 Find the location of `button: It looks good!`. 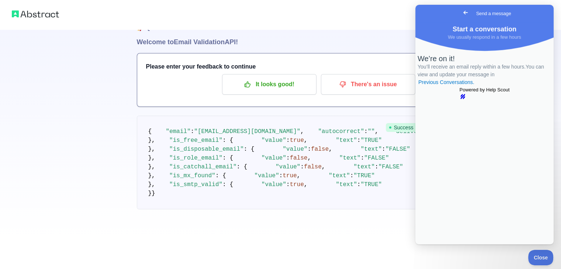

button: It looks good! is located at coordinates (269, 85).